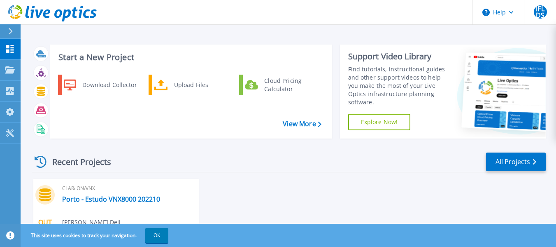  Describe the element at coordinates (201, 85) in the screenshot. I see `div: Upload Files` at that location.